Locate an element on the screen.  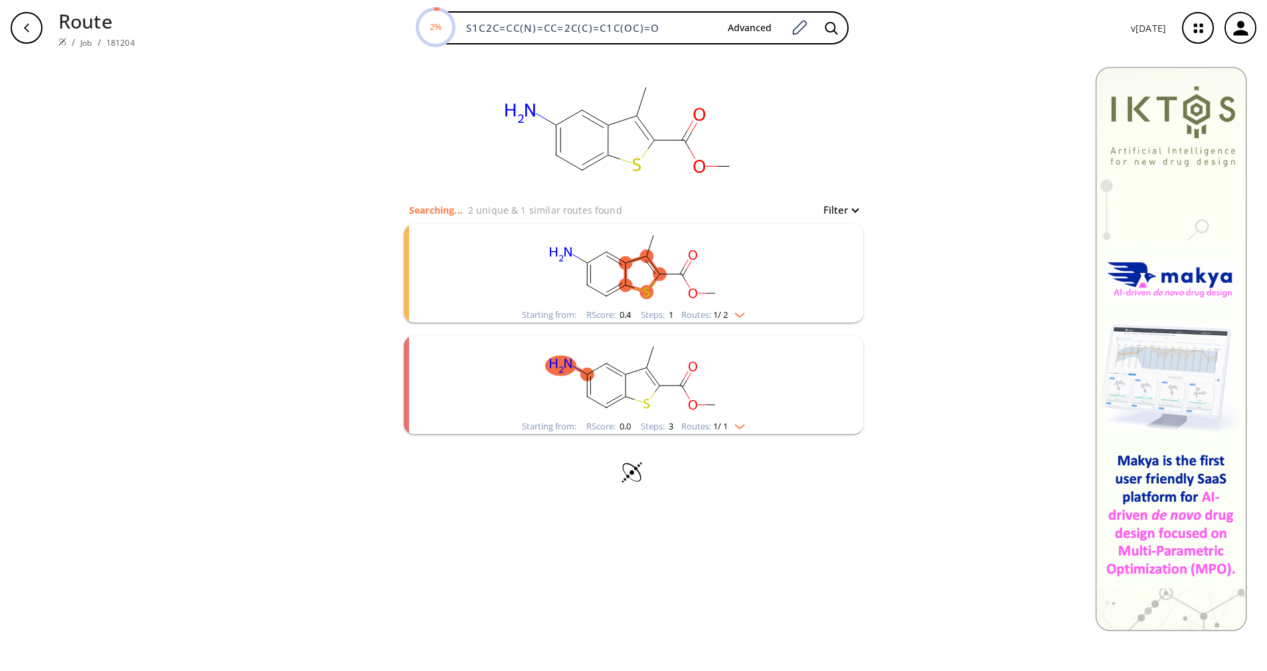
a: 181204 is located at coordinates (120, 43).